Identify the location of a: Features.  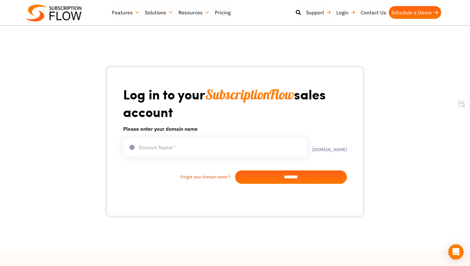
(126, 12).